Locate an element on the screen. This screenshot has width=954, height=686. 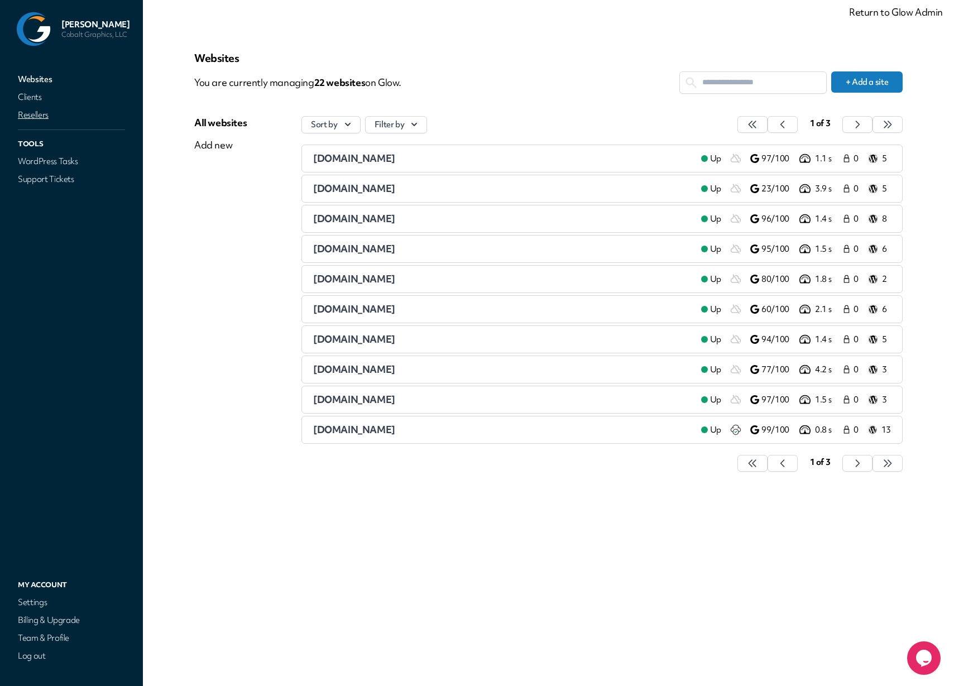
a: 23/100 3.9 s is located at coordinates (796, 189).